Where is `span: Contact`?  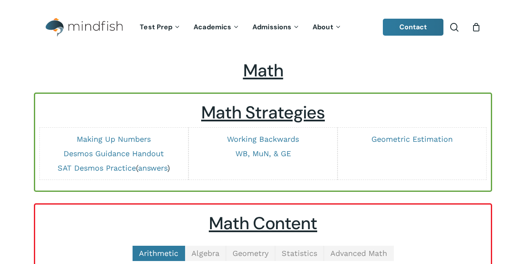 span: Contact is located at coordinates (414, 27).